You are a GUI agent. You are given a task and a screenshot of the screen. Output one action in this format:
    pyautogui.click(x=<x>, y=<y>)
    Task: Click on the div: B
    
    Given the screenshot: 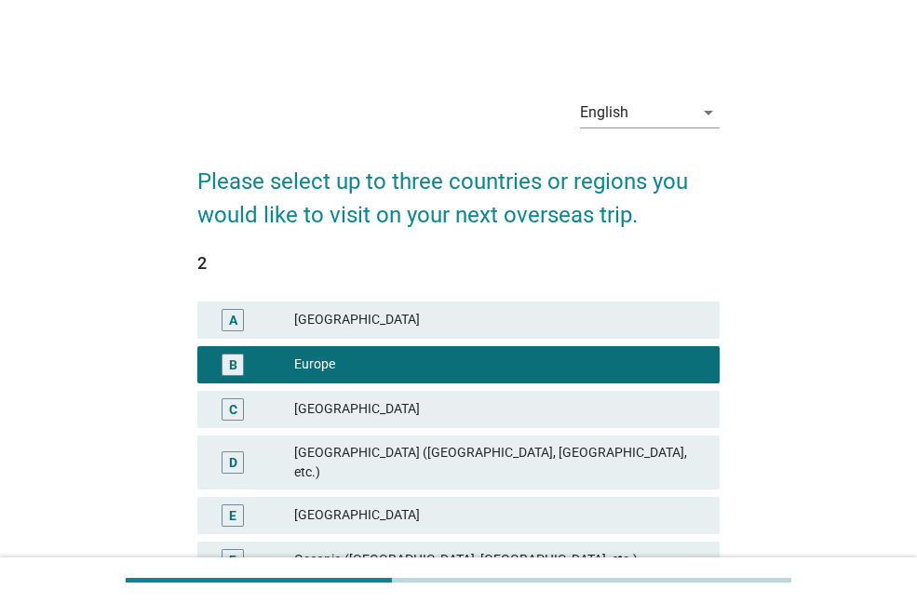 What is the action you would take?
    pyautogui.click(x=233, y=364)
    